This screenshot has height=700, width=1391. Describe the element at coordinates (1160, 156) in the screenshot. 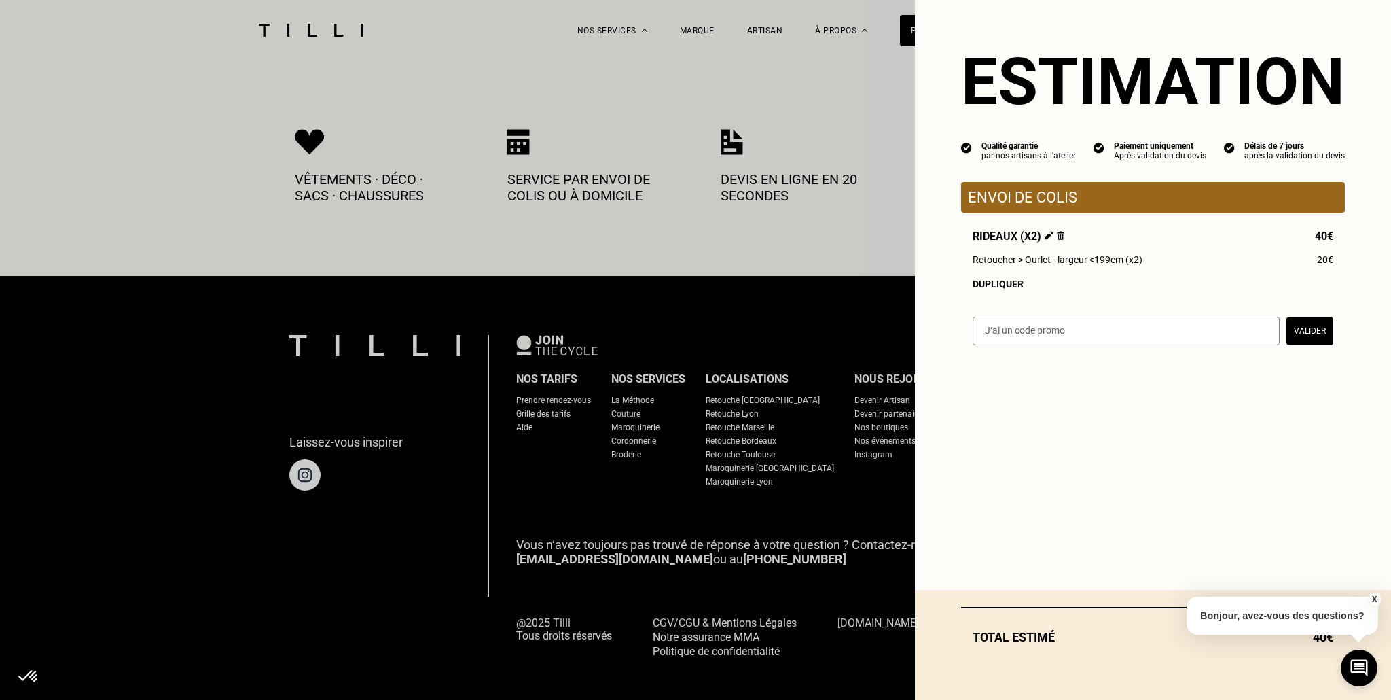

I see `div: Après validation du devis` at that location.